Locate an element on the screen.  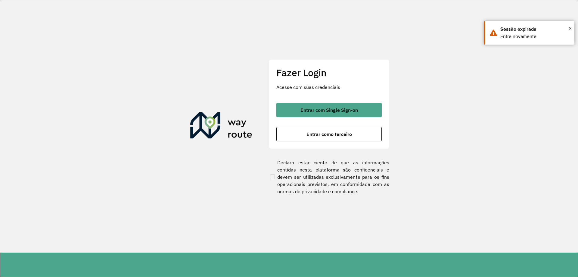
button: Close is located at coordinates (570, 28).